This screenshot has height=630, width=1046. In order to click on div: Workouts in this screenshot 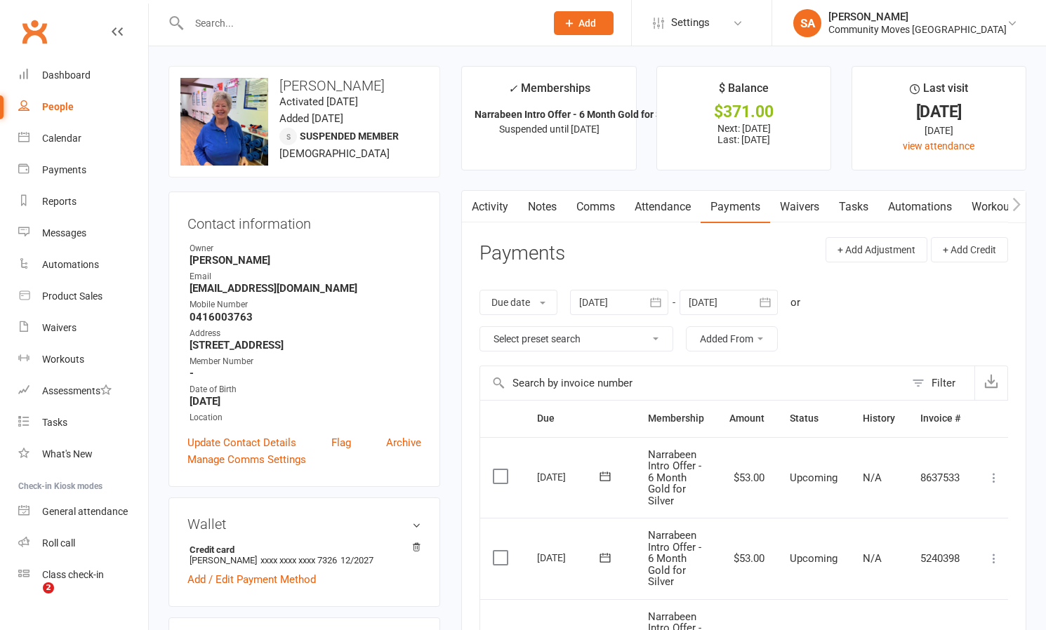, I will do `click(63, 359)`.